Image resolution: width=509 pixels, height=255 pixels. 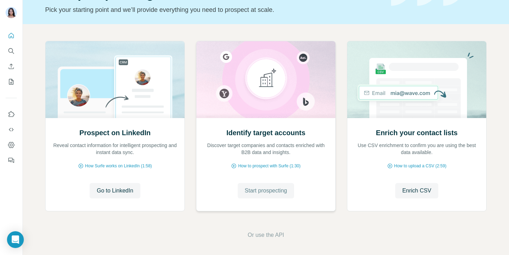 I want to click on h2: Enrich your contact lists, so click(x=416, y=133).